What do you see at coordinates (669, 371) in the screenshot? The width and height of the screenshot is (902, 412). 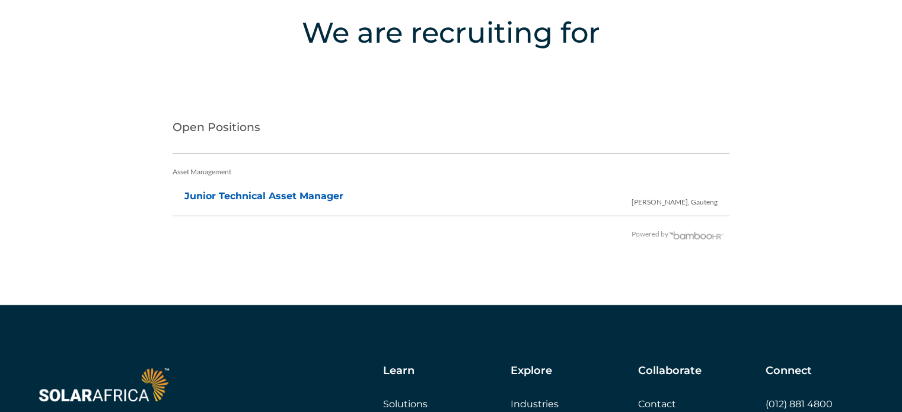 I see `h5: Collaborate` at bounding box center [669, 371].